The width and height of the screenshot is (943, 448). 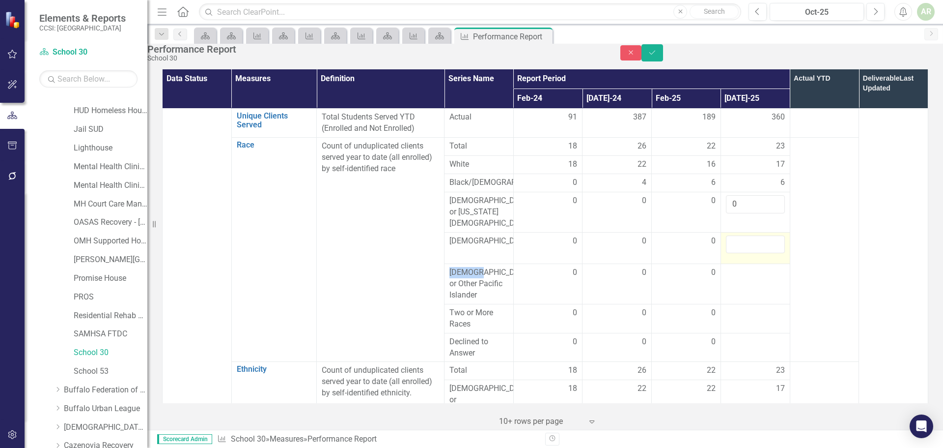 What do you see at coordinates (817, 12) in the screenshot?
I see `button: Oct-25` at bounding box center [817, 12].